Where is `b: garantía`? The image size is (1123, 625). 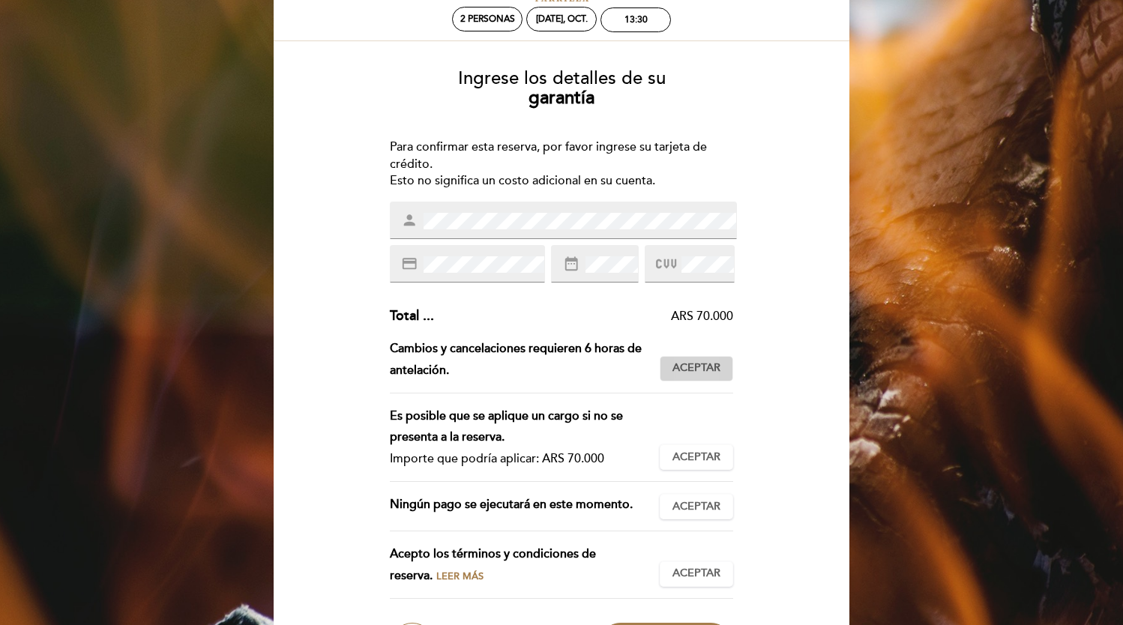 b: garantía is located at coordinates (562, 97).